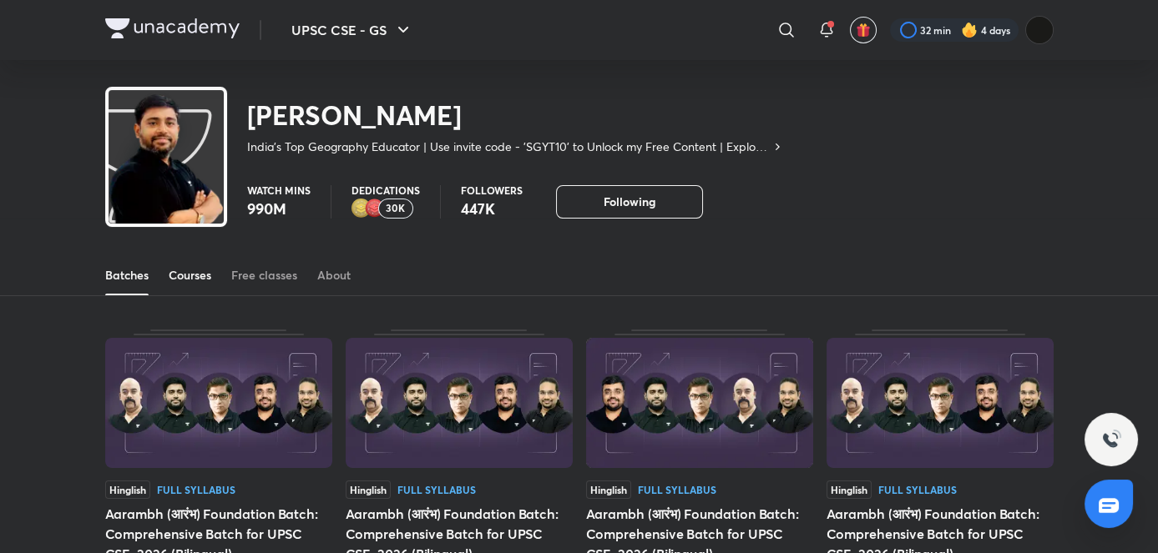 Image resolution: width=1158 pixels, height=553 pixels. What do you see at coordinates (127, 275) in the screenshot?
I see `a: Batches` at bounding box center [127, 275].